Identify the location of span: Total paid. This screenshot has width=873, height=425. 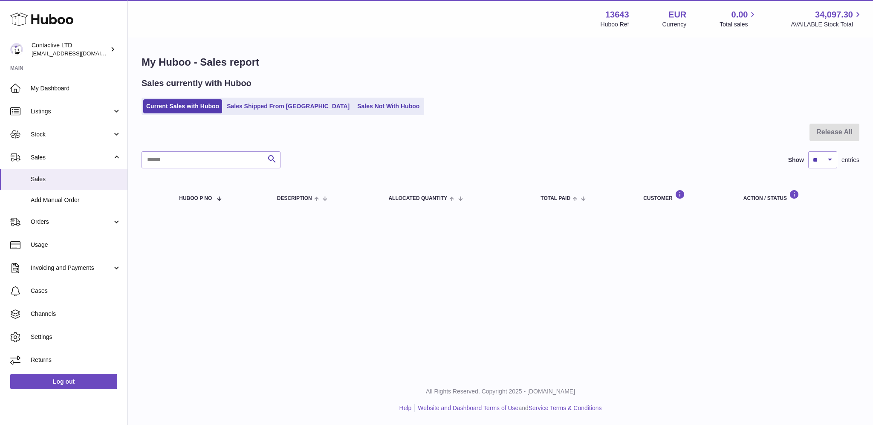
(555, 198).